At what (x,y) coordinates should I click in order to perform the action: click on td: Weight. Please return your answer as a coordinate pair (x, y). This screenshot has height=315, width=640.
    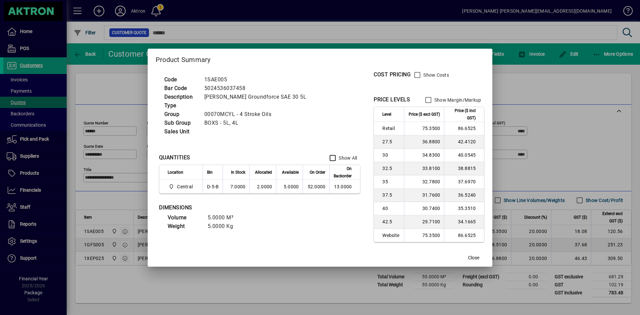
    Looking at the image, I should click on (184, 226).